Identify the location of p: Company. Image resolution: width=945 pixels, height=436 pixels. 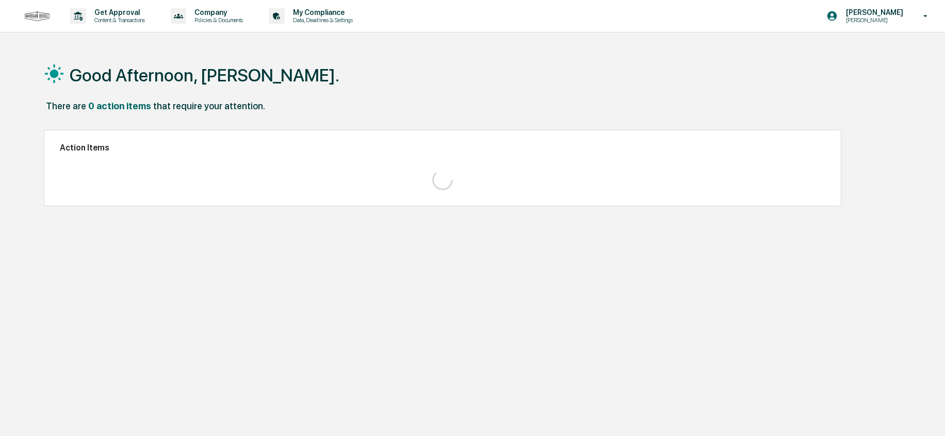
(217, 12).